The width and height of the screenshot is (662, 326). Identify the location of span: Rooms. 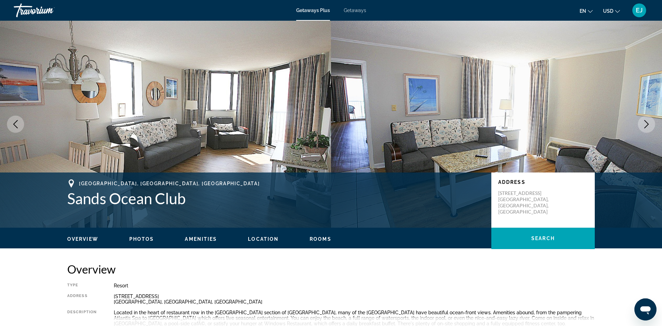
(320, 239).